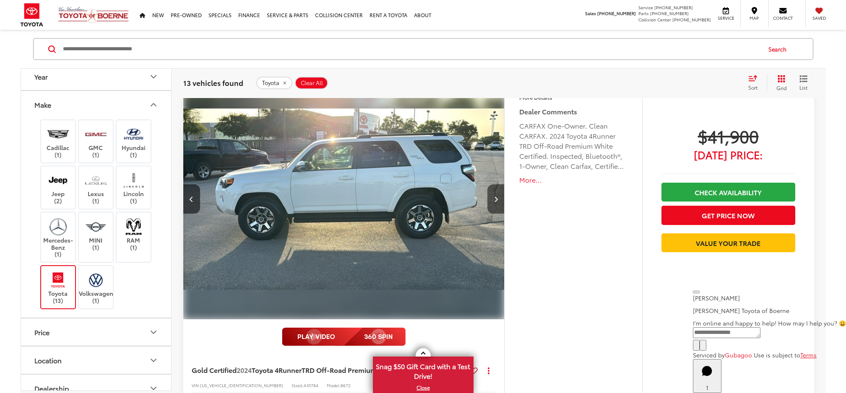  I want to click on span: Contact, so click(783, 18).